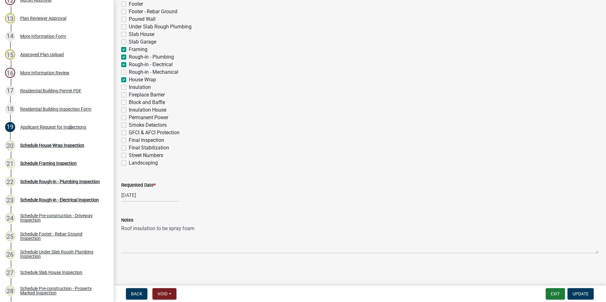 The width and height of the screenshot is (606, 302). Describe the element at coordinates (51, 273) in the screenshot. I see `div: Schedule Slab House Inspection` at that location.